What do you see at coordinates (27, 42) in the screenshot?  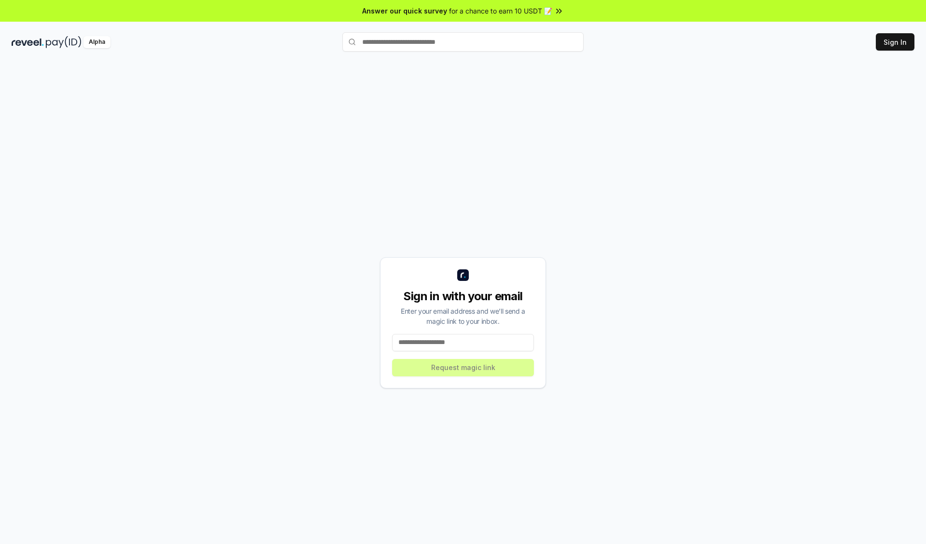 I see `img: reveel_dark` at bounding box center [27, 42].